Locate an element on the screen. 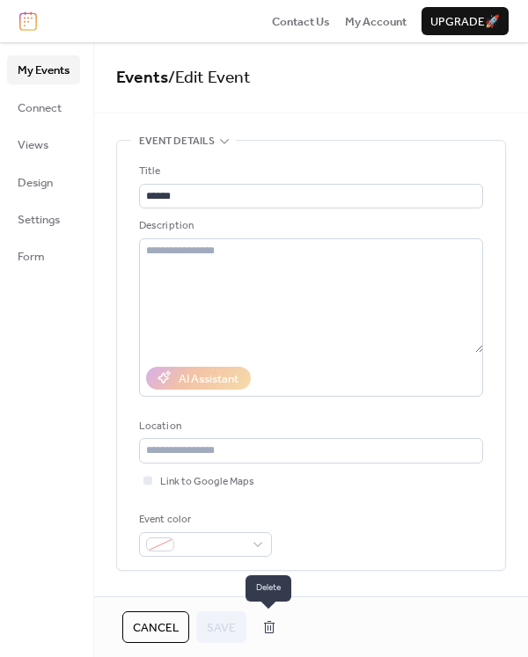  a: My Account is located at coordinates (376, 21).